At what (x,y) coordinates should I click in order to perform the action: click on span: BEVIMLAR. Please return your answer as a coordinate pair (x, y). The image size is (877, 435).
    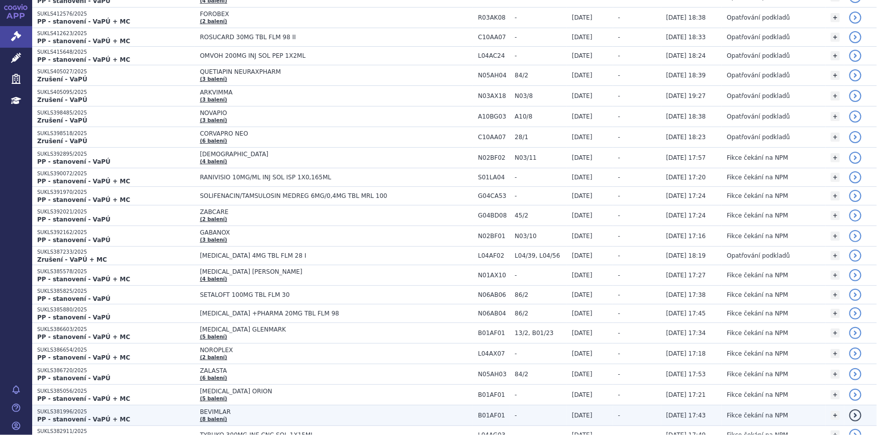
    Looking at the image, I should click on (326, 412).